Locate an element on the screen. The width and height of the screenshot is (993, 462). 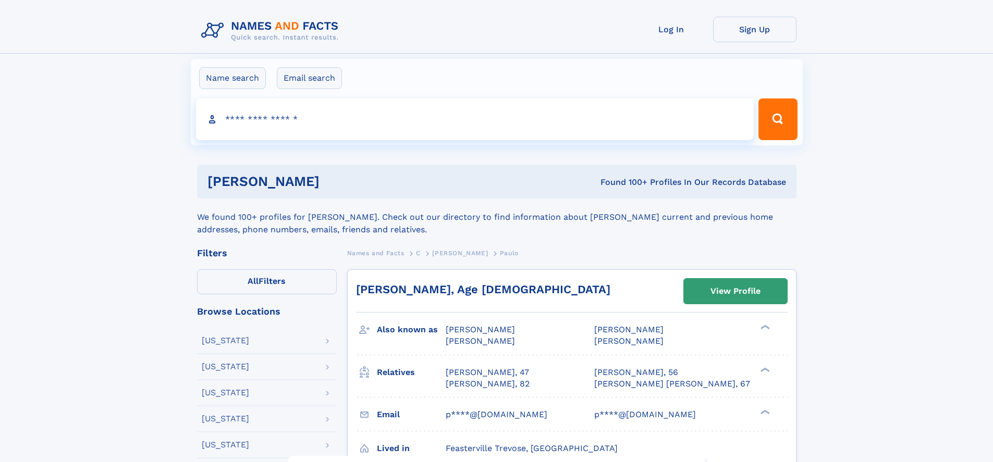
label: Email search is located at coordinates (309, 78).